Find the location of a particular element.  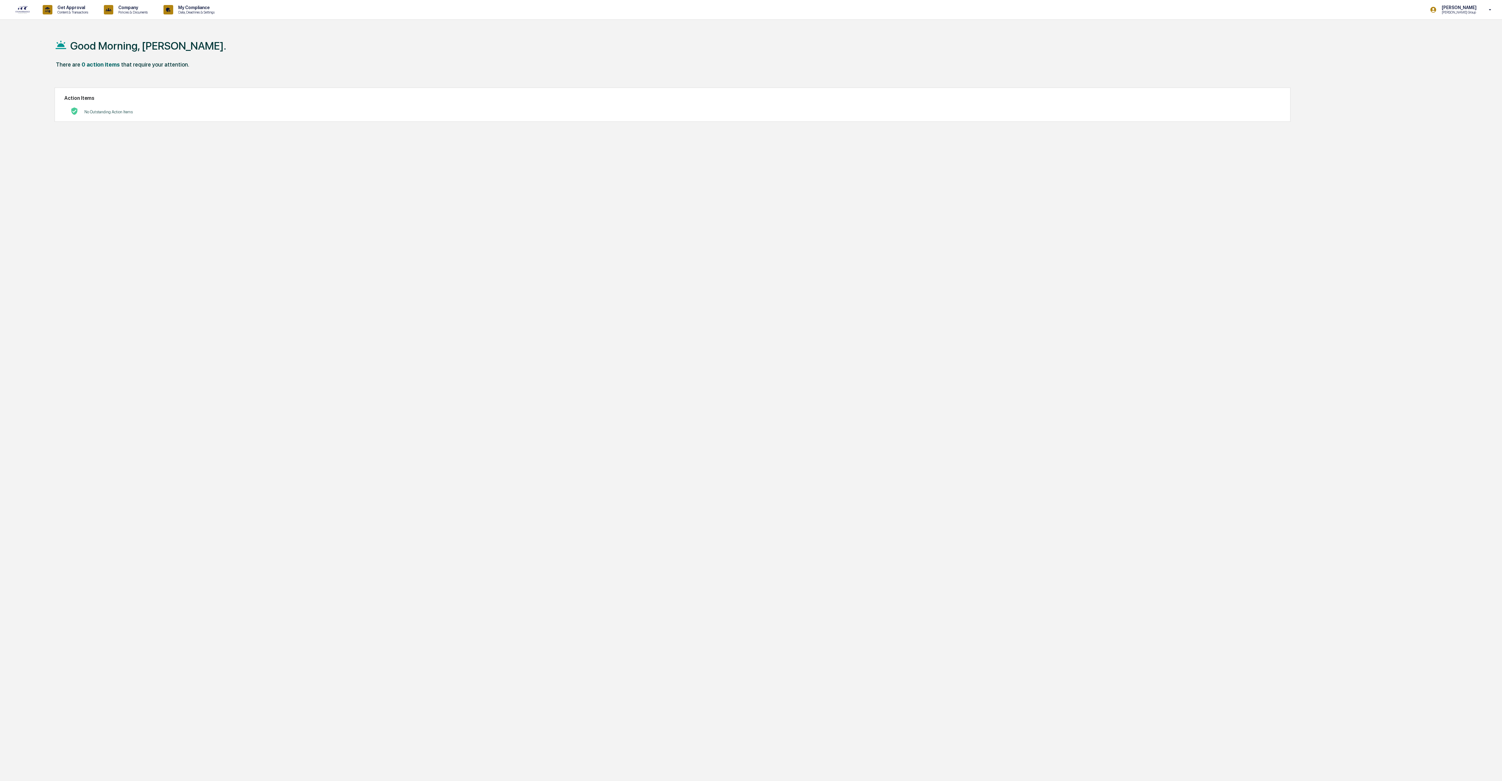

p: No Outstanding Action Items is located at coordinates (109, 112).